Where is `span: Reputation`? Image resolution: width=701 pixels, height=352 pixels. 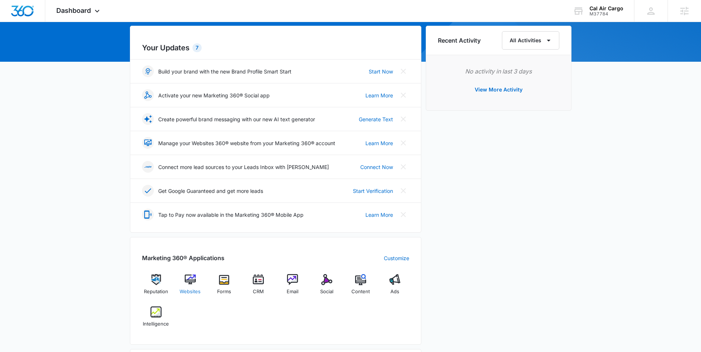
span: Reputation is located at coordinates (156, 292).